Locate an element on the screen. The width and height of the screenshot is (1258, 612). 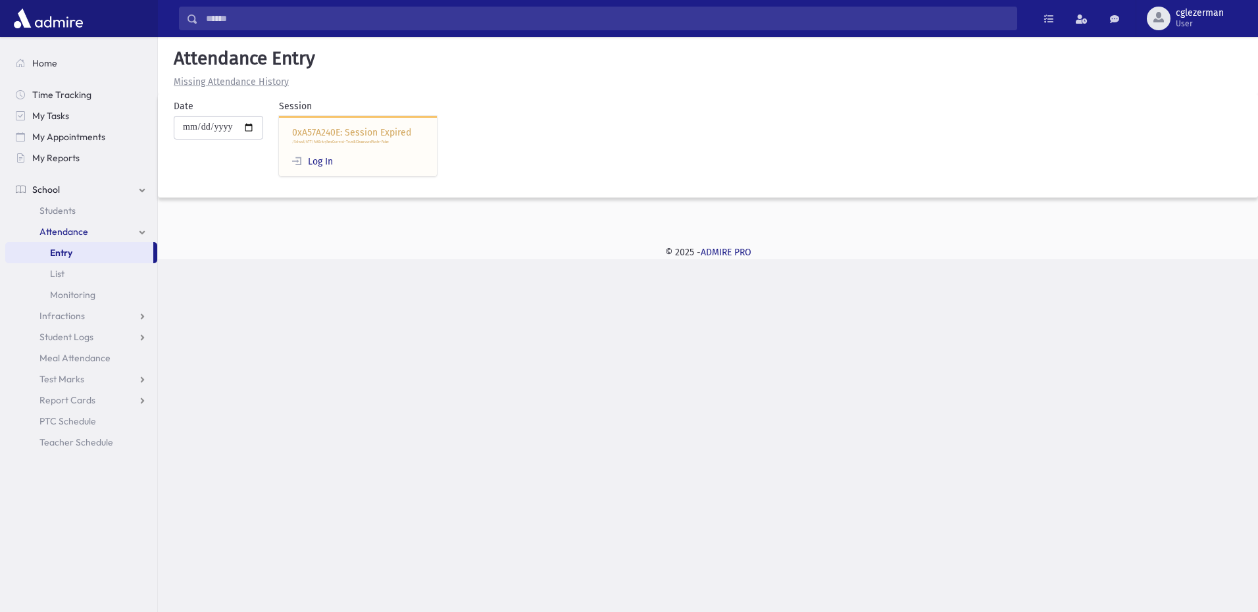
span: Home is located at coordinates (45, 63).